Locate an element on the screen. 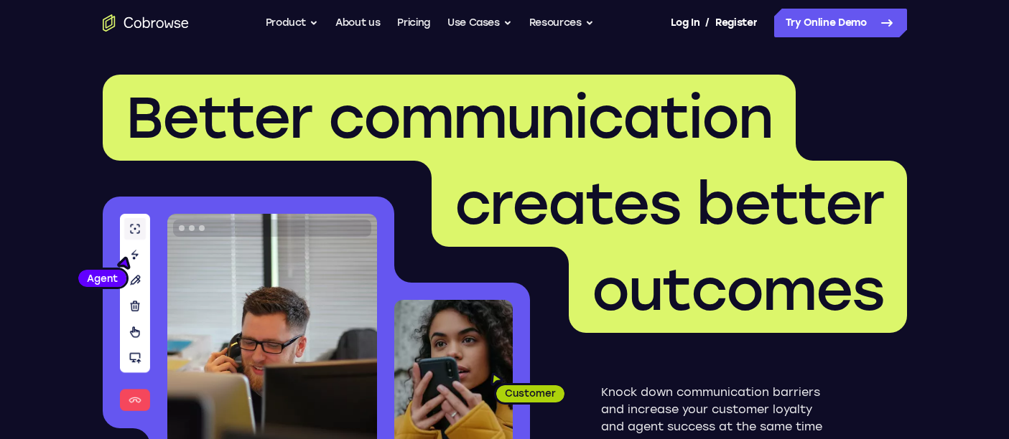 This screenshot has width=1009, height=439. a: Pricing is located at coordinates (413, 23).